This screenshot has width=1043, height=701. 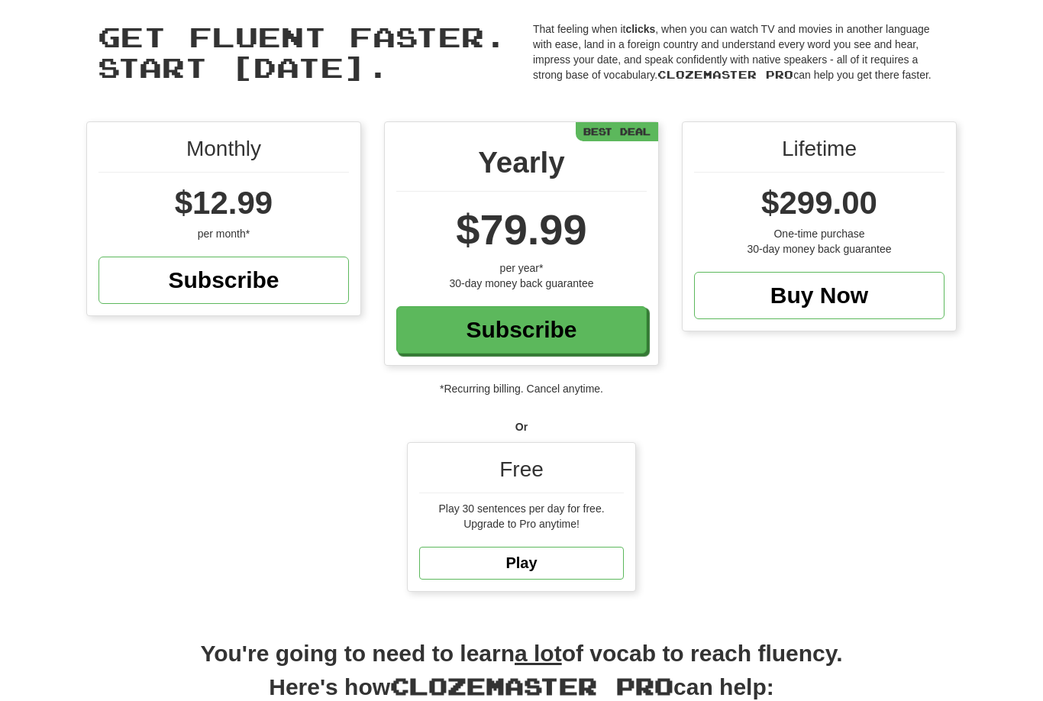 What do you see at coordinates (522, 524) in the screenshot?
I see `div: Upgrade to Pro anytime!` at bounding box center [522, 524].